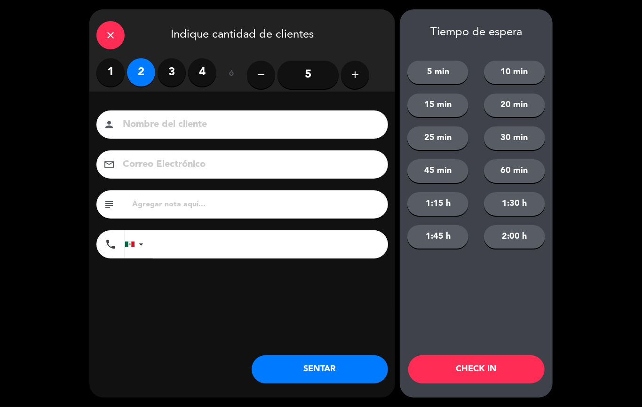 Image resolution: width=642 pixels, height=407 pixels. What do you see at coordinates (355, 75) in the screenshot?
I see `button: add` at bounding box center [355, 75].